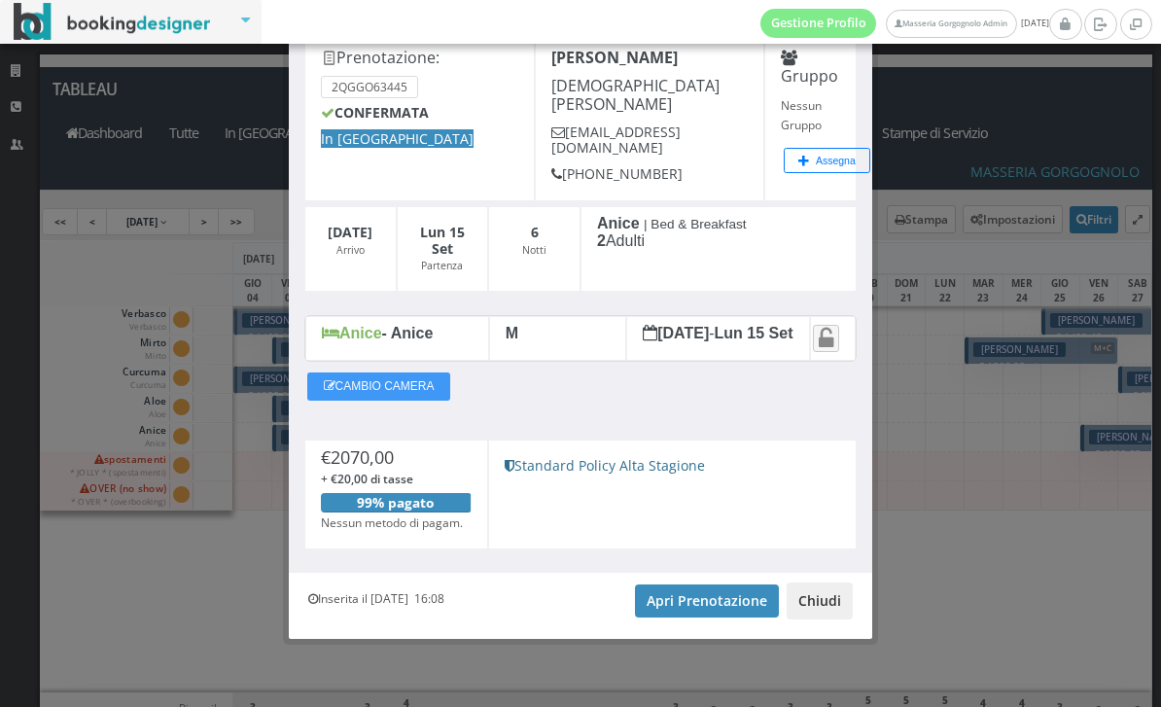 The height and width of the screenshot is (707, 1161). Describe the element at coordinates (511, 332) in the screenshot. I see `b: M` at that location.